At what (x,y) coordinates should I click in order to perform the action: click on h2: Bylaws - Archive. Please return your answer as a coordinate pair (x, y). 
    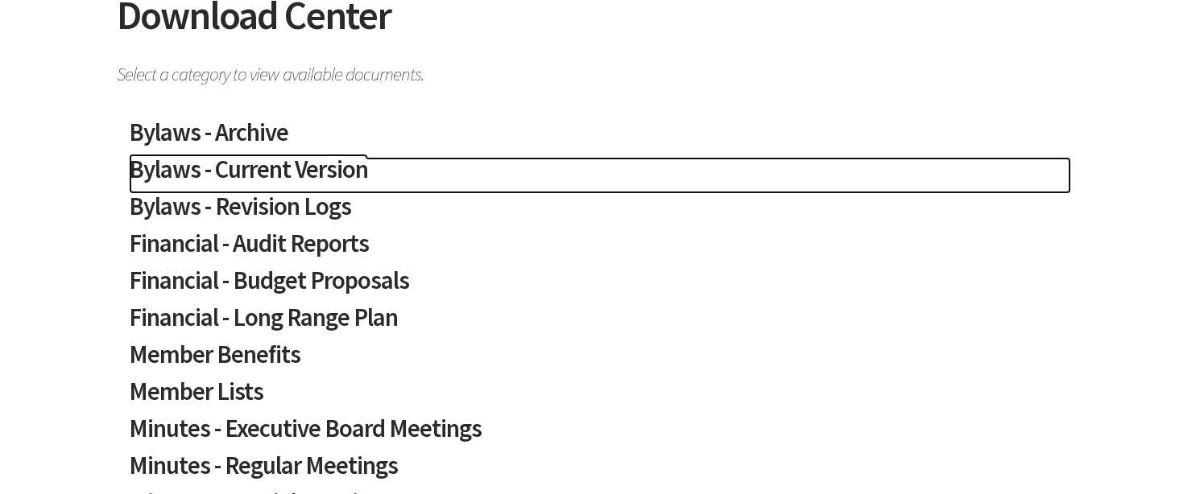
    Looking at the image, I should click on (600, 138).